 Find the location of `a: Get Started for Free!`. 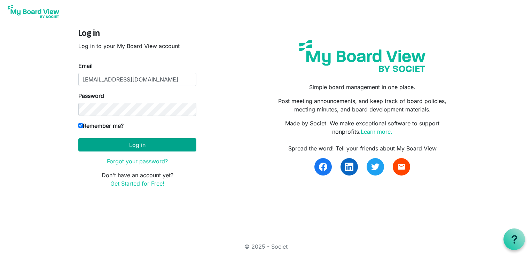

a: Get Started for Free! is located at coordinates (137, 183).